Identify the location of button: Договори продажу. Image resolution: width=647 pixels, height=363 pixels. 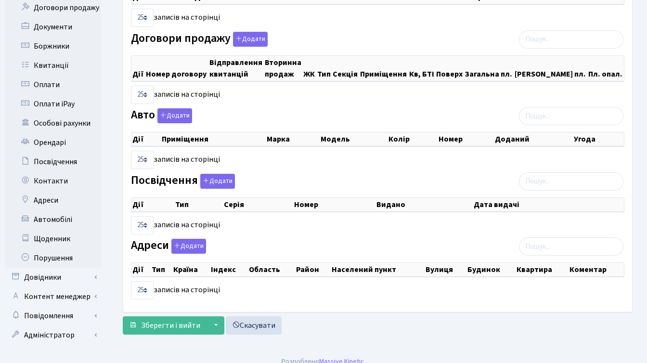
(250, 39).